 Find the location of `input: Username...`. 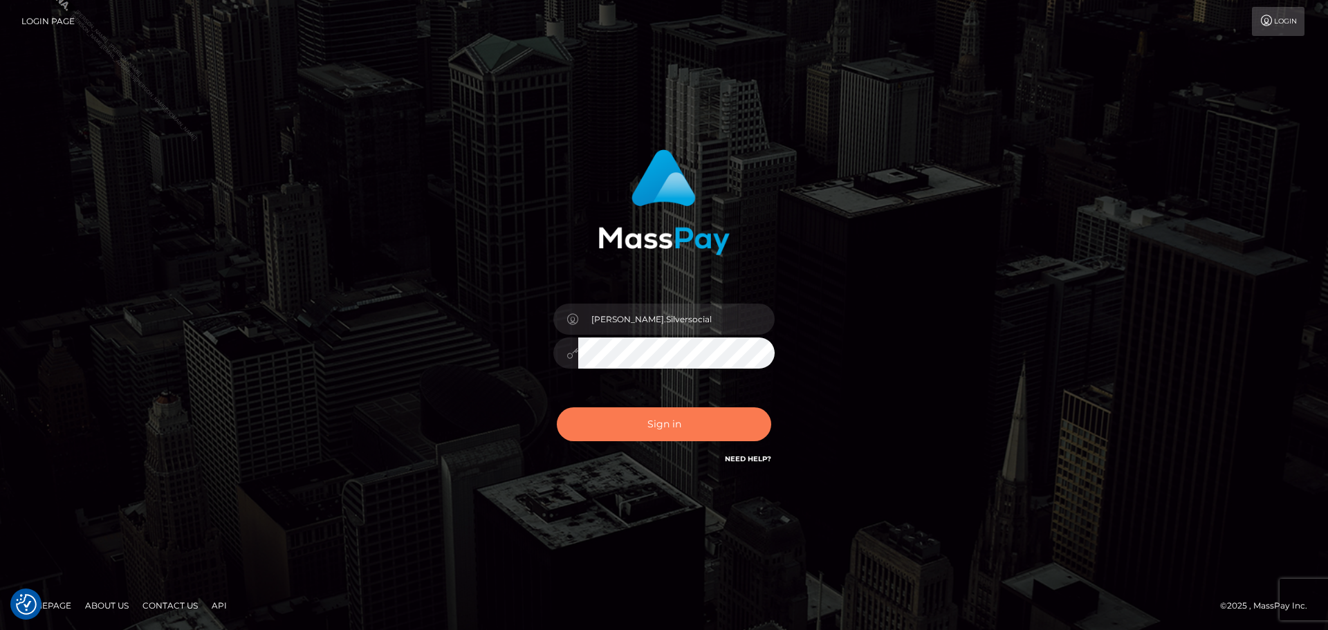

input: Username... is located at coordinates (677, 319).